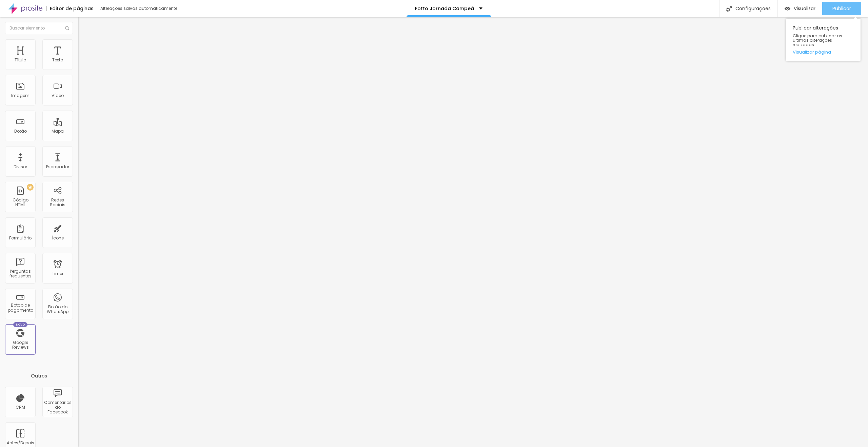 The height and width of the screenshot is (447, 868). What do you see at coordinates (39, 28) in the screenshot?
I see `input: Buscar elemento` at bounding box center [39, 28].